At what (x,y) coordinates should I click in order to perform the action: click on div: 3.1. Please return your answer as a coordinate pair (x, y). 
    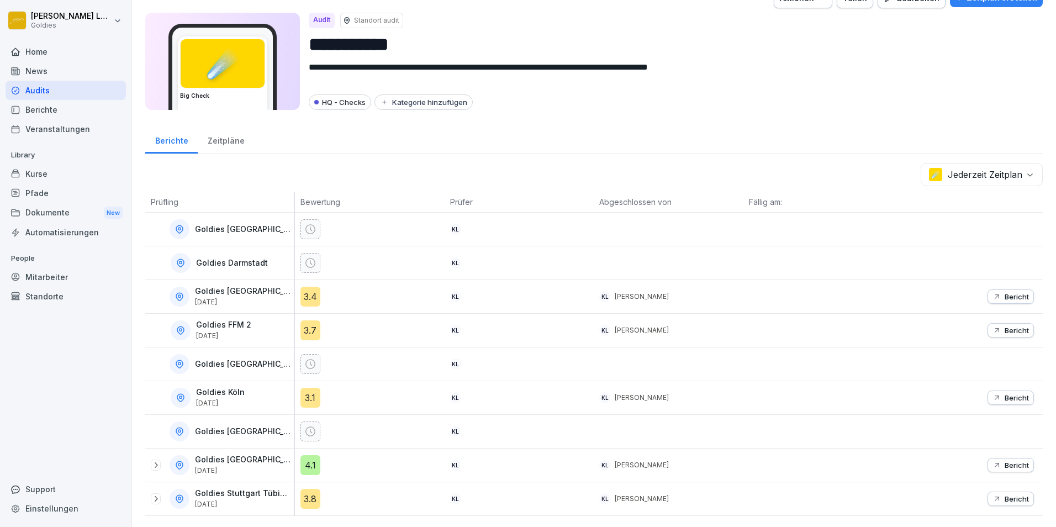
    Looking at the image, I should click on (310, 397).